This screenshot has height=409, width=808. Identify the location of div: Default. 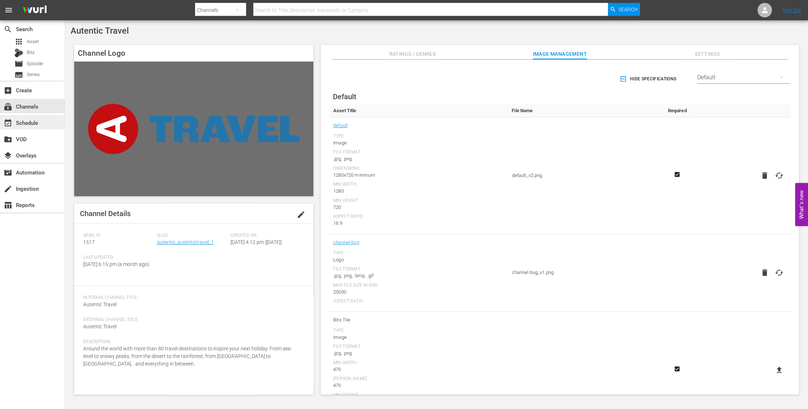
(744, 77).